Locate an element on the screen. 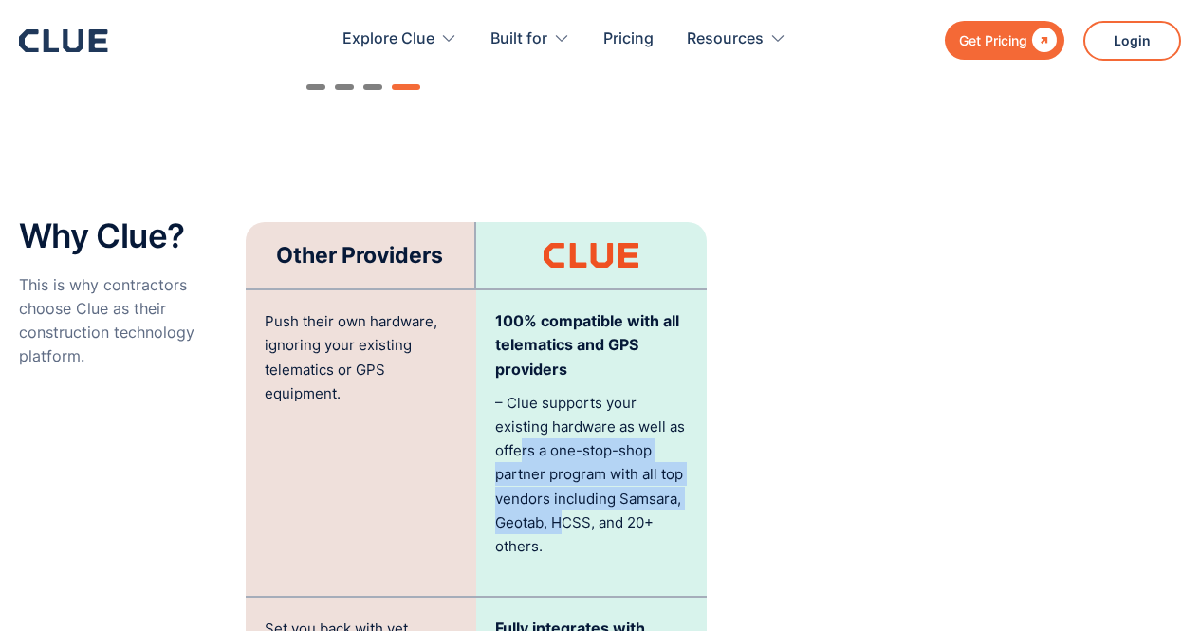 This screenshot has height=631, width=1200. div: Get Pricing is located at coordinates (993, 40).